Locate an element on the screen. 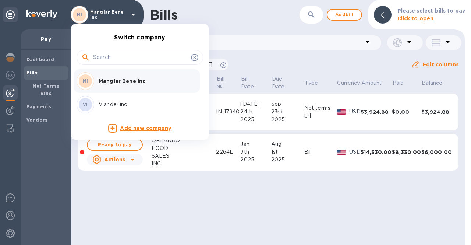 The image size is (471, 245). div: Widget chat is located at coordinates (452, 227).